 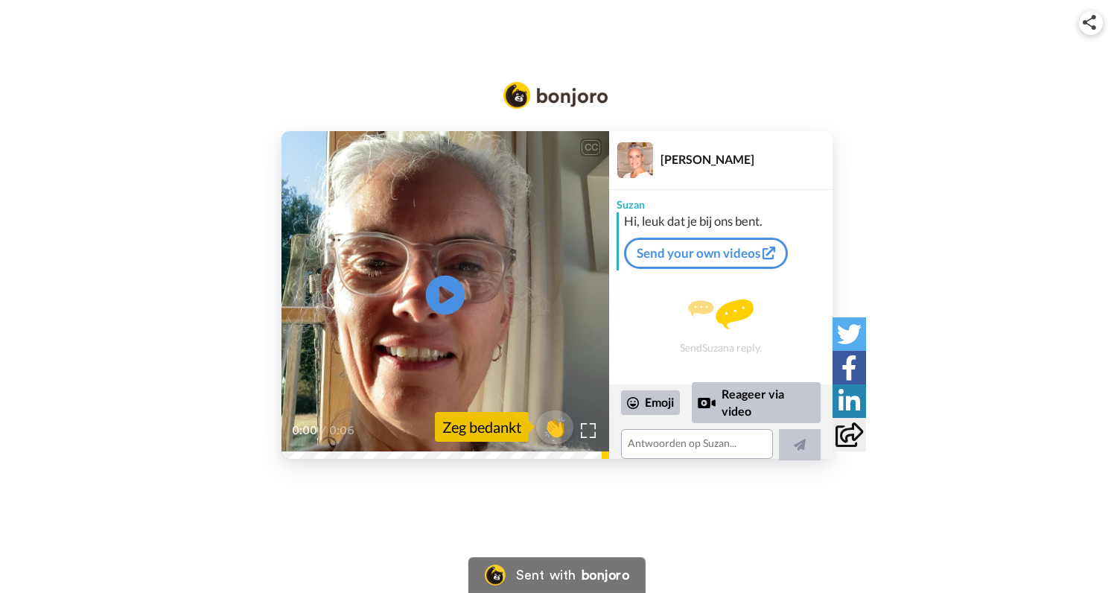 I want to click on div: Emoji, so click(x=650, y=402).